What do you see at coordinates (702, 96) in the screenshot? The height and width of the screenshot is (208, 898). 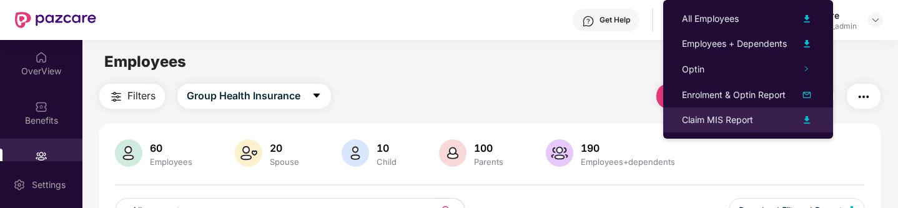 I see `button: Employee` at bounding box center [702, 96].